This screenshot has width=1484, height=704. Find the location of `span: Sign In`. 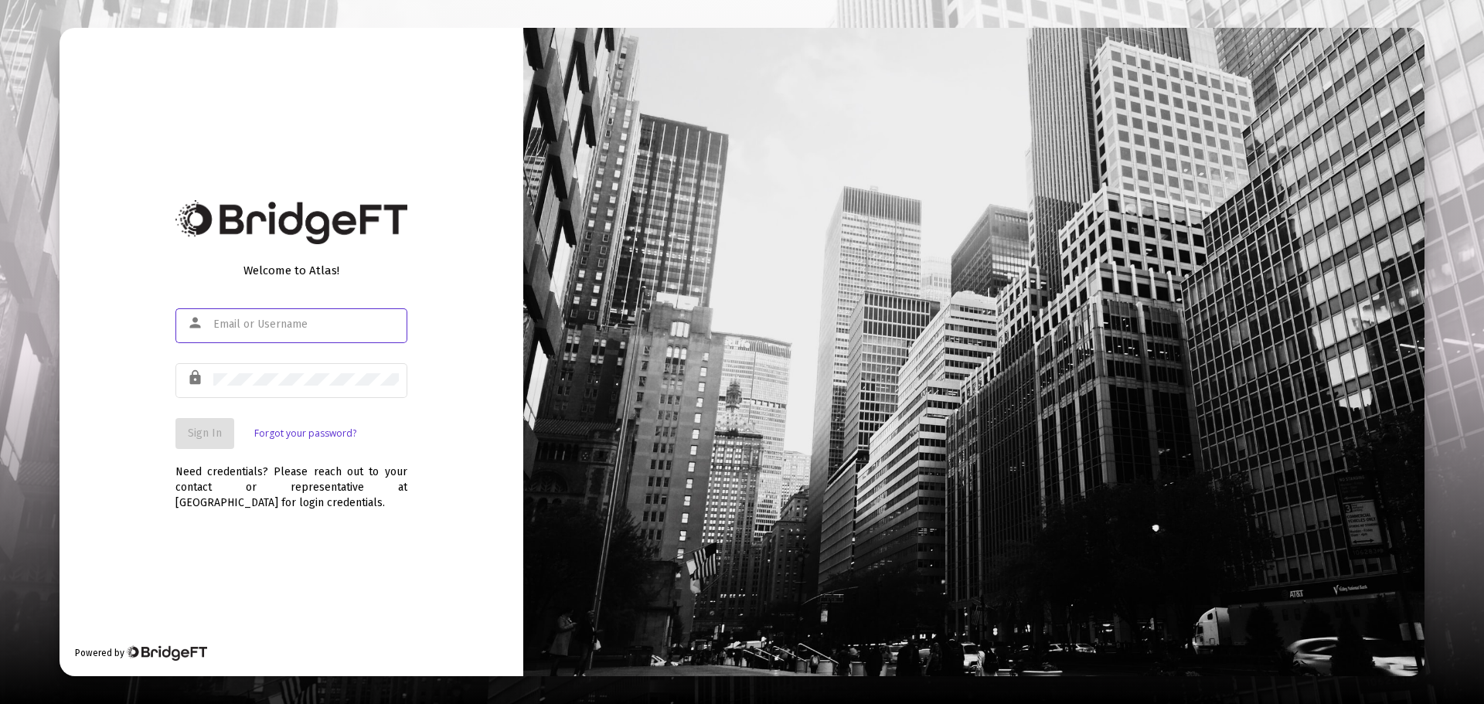

span: Sign In is located at coordinates (205, 433).